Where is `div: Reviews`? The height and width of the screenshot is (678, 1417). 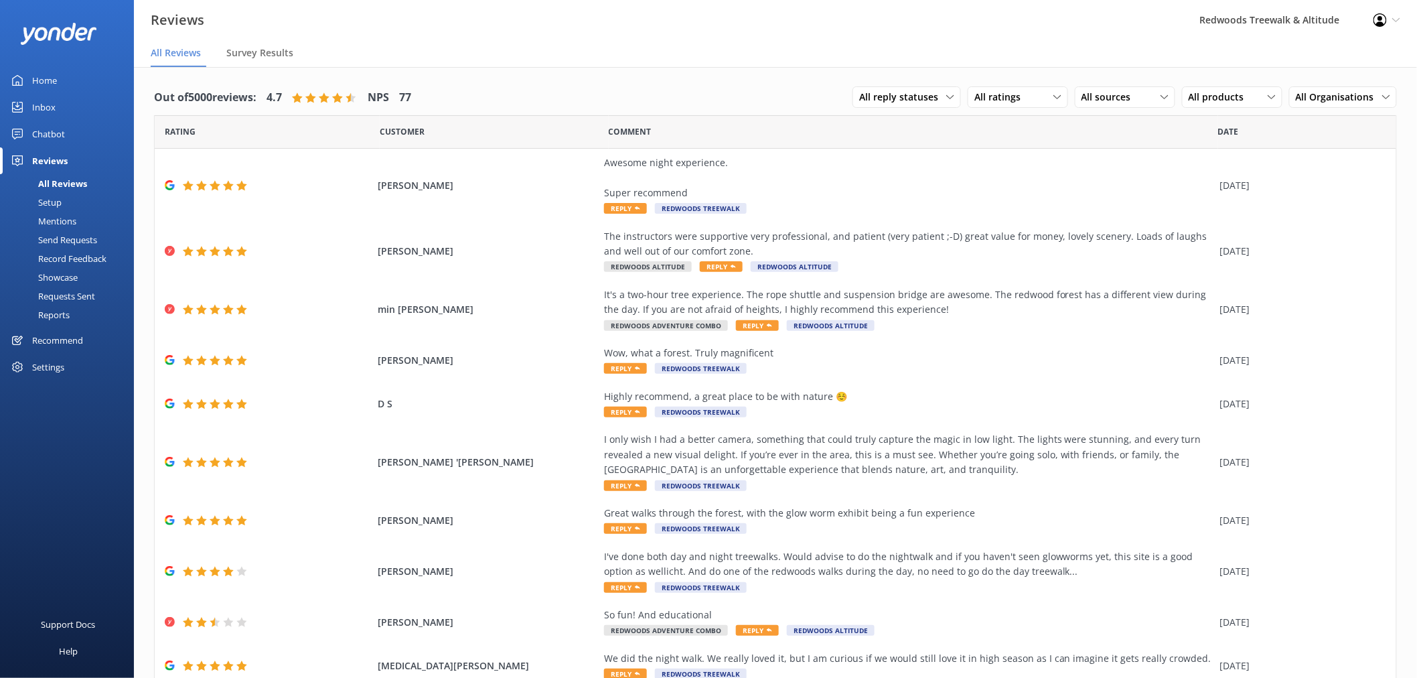 div: Reviews is located at coordinates (50, 161).